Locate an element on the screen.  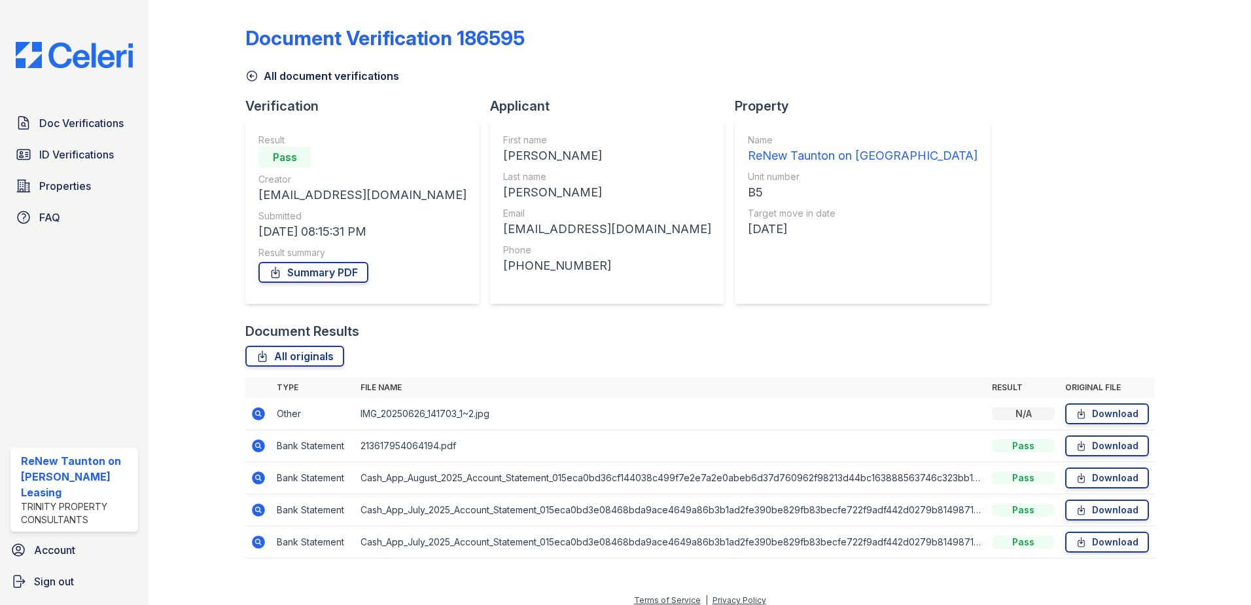
a: ID Verifications is located at coordinates (74, 154).